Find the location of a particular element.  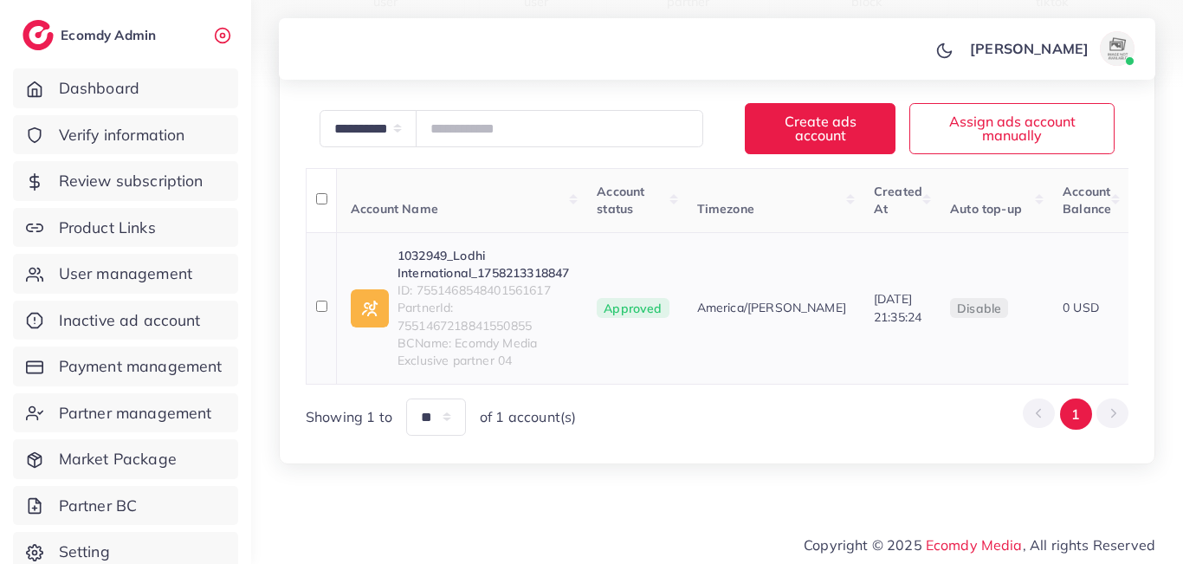

img: logo is located at coordinates (38, 35).